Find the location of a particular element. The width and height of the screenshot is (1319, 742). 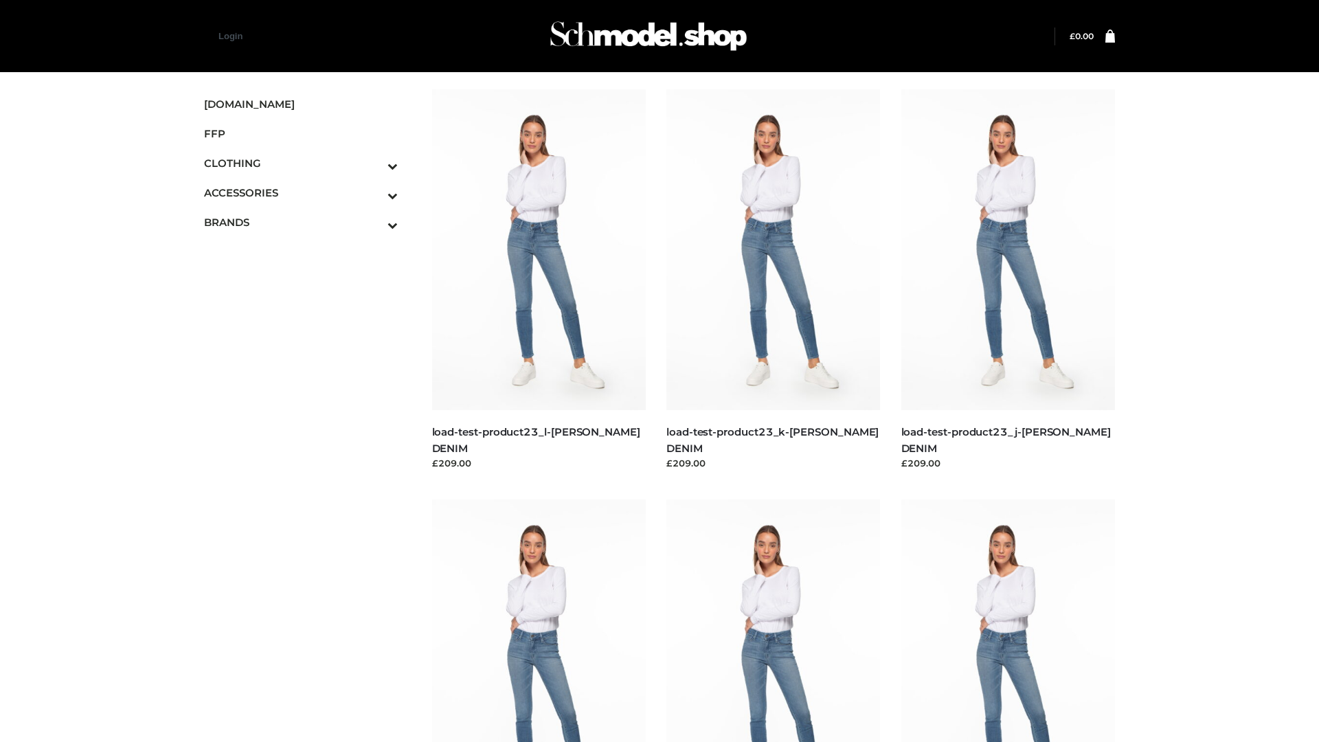

a: Schmodel Admin 964 is located at coordinates (649, 36).